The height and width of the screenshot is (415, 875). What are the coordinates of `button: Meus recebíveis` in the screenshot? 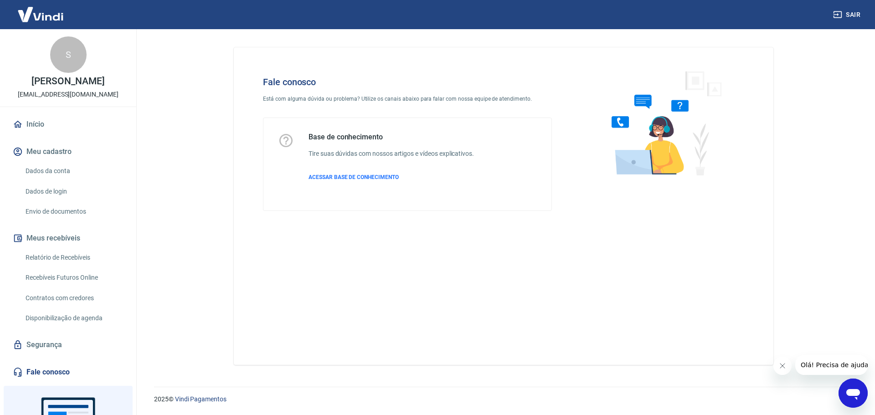 It's located at (68, 238).